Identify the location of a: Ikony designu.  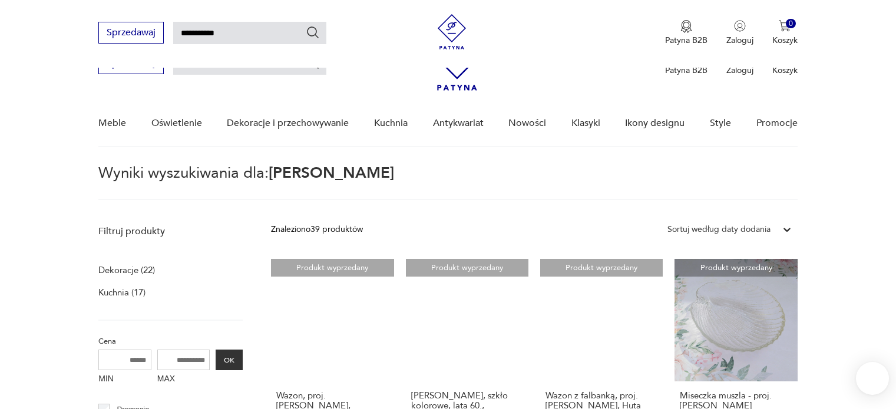
(654, 123).